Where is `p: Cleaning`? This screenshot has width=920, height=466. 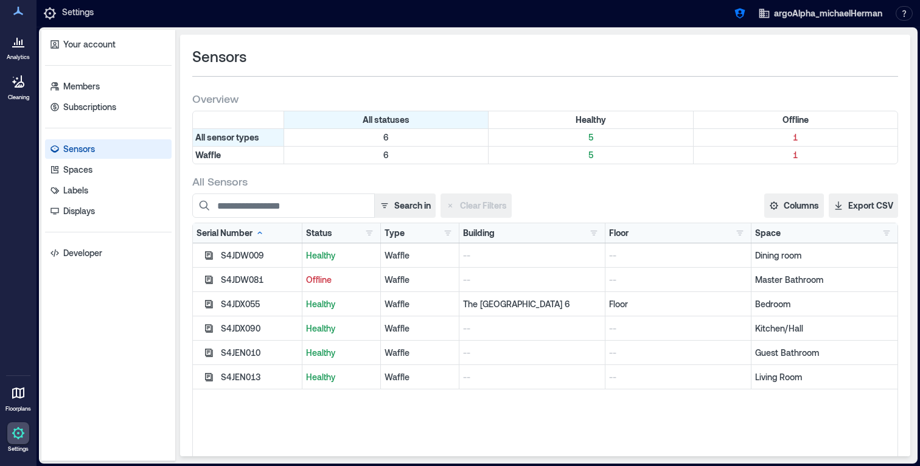 p: Cleaning is located at coordinates (18, 97).